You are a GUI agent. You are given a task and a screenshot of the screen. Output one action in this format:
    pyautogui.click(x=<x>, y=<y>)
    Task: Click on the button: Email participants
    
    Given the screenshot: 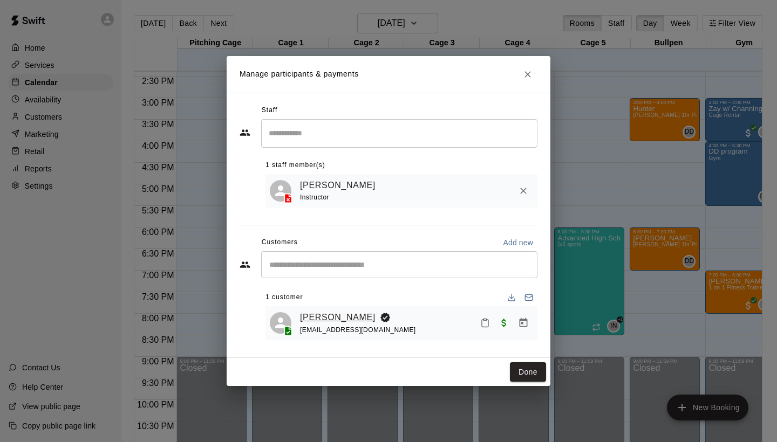 What is the action you would take?
    pyautogui.click(x=529, y=298)
    